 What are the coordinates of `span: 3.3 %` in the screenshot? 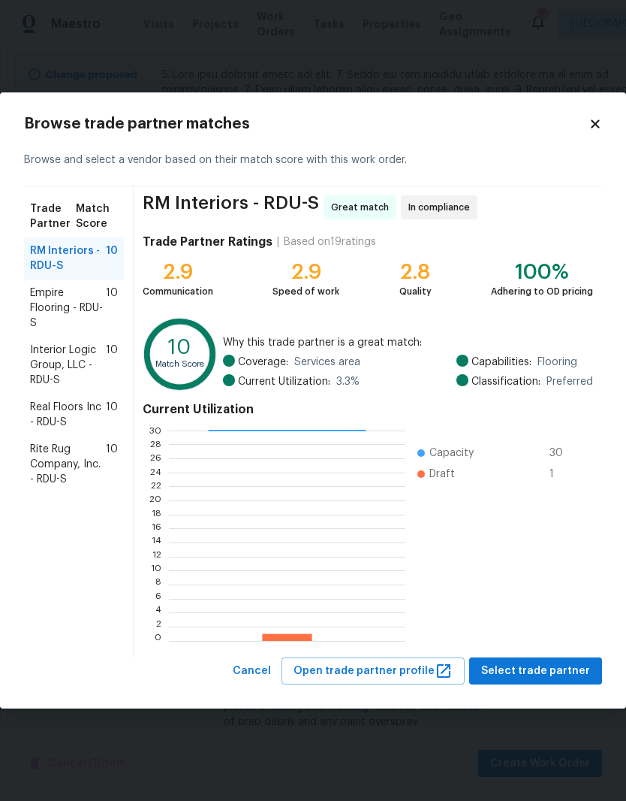 It's located at (348, 382).